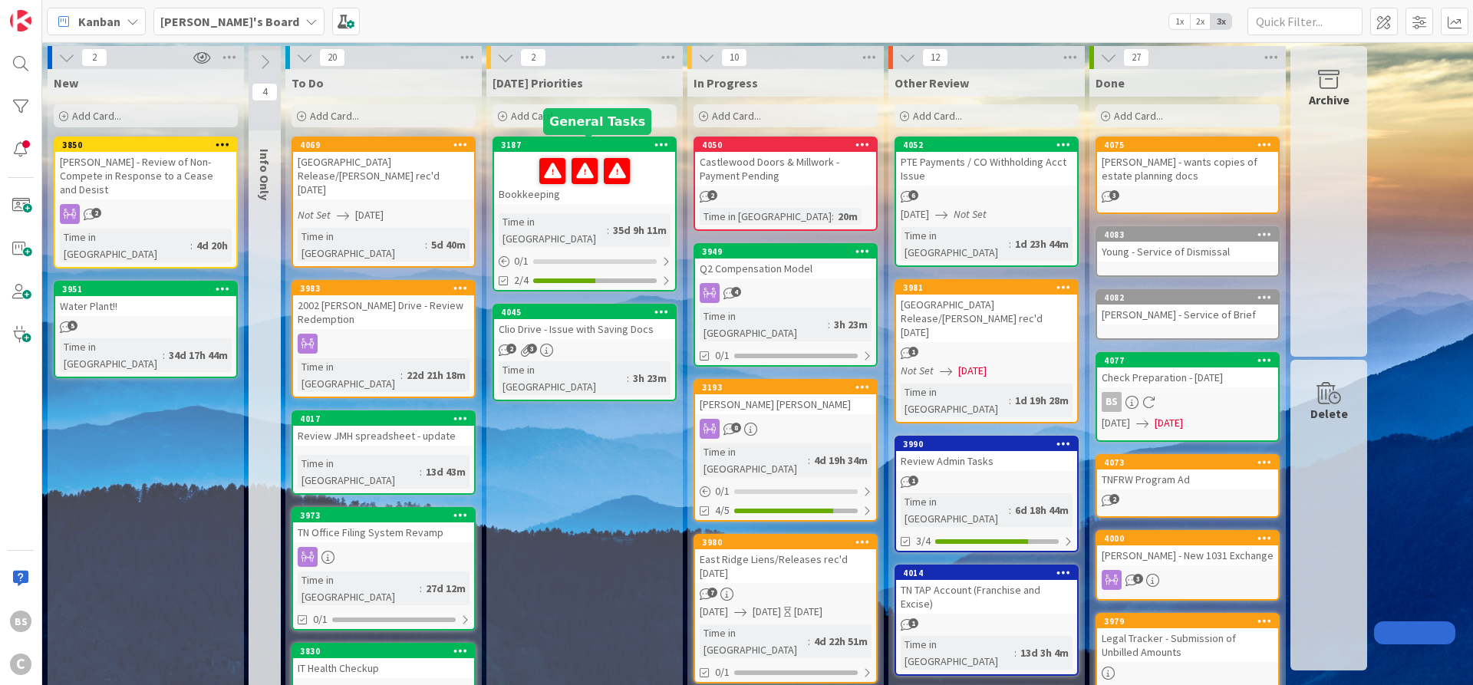 The height and width of the screenshot is (685, 1473). I want to click on a: 4083Young - Service of Dismissal, so click(1188, 252).